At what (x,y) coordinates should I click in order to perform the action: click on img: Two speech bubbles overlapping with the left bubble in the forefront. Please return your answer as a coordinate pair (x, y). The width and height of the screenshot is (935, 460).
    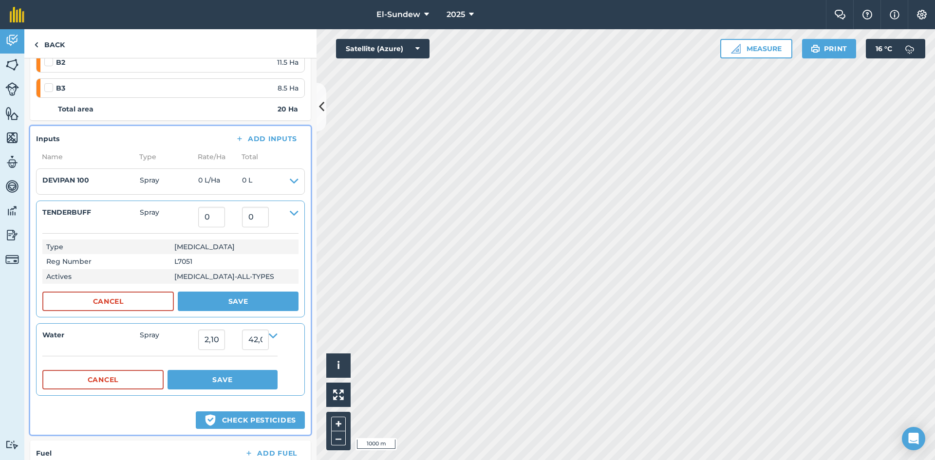
    Looking at the image, I should click on (840, 15).